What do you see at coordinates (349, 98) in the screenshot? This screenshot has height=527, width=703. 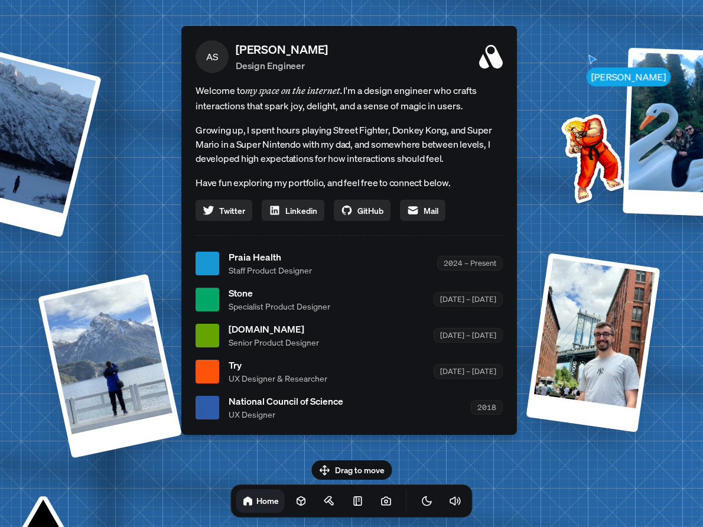 I see `span: Welcome to I'm a design engineer who crafts interactions that spark joy, delight, and a sense of ...` at bounding box center [349, 98].